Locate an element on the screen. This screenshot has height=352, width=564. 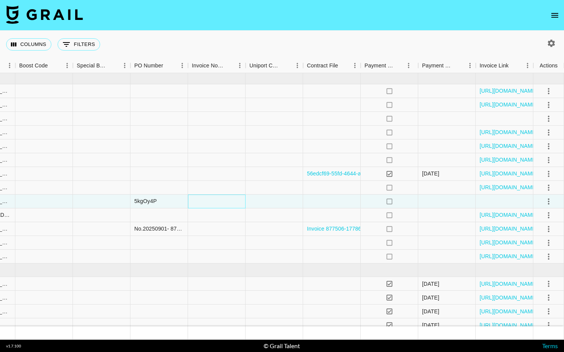
a: 56edcf69-55fd-4644-ae4d-f1335d808e7a.png is located at coordinates (362, 174).